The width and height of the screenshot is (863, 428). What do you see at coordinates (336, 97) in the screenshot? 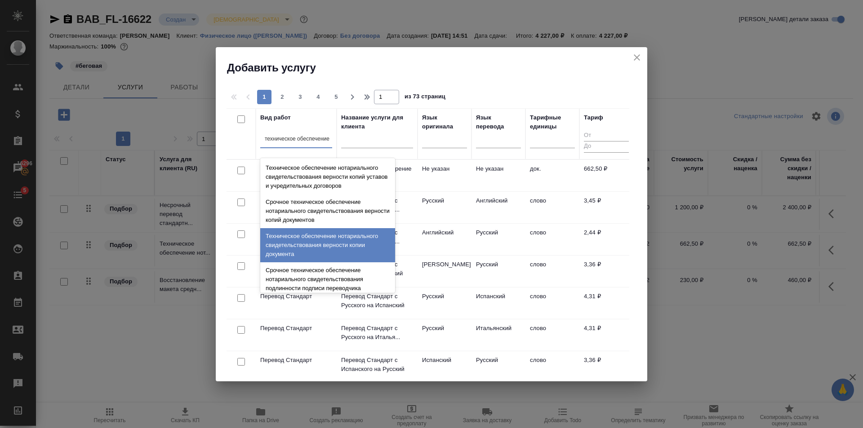
I see `button: 5` at bounding box center [336, 97].